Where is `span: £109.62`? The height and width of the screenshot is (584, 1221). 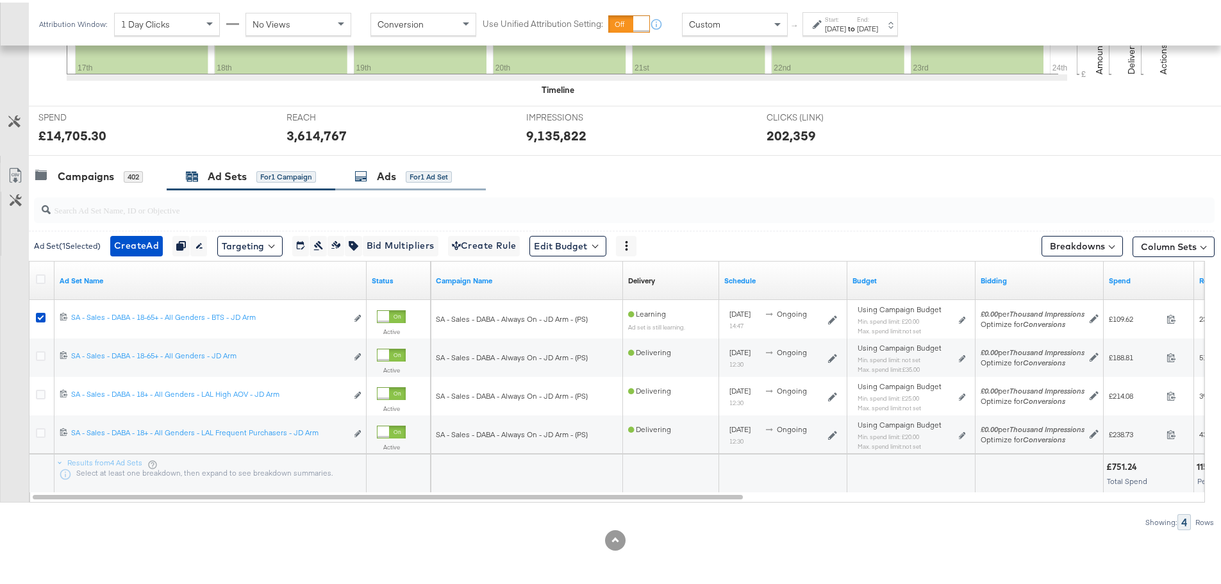
span: £109.62 is located at coordinates (1135, 316).